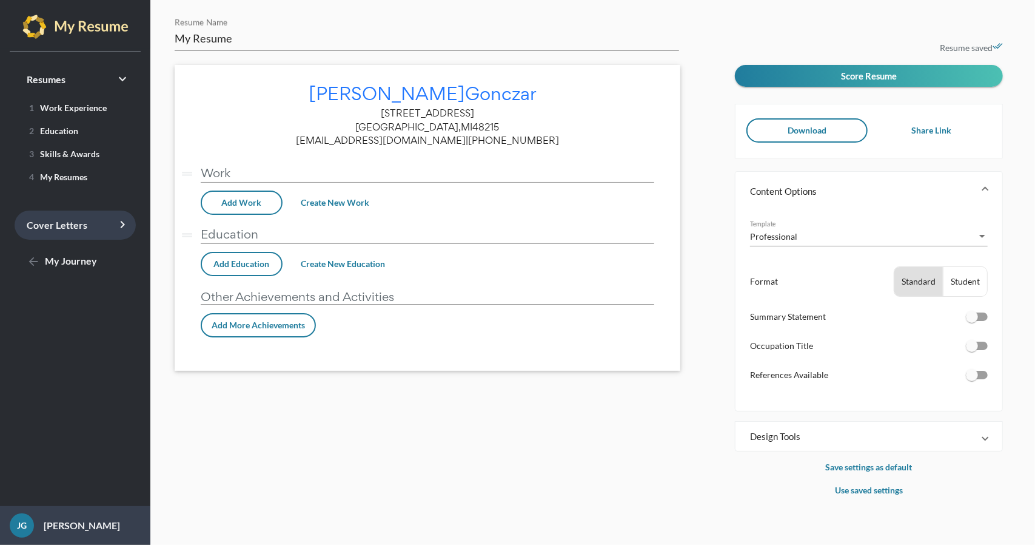  What do you see at coordinates (427, 38) in the screenshot?
I see `input: Resume Name` at bounding box center [427, 38].